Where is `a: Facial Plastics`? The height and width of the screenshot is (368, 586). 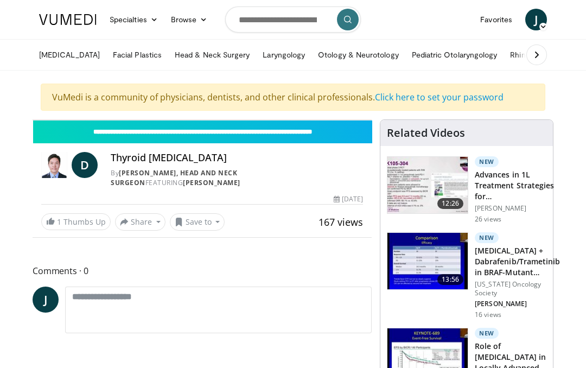
a: Facial Plastics is located at coordinates (137, 55).